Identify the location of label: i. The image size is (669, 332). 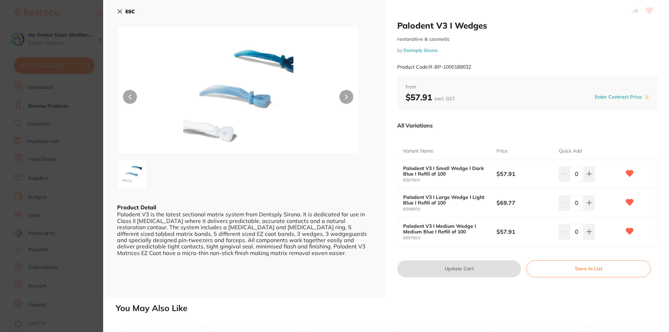
(647, 97).